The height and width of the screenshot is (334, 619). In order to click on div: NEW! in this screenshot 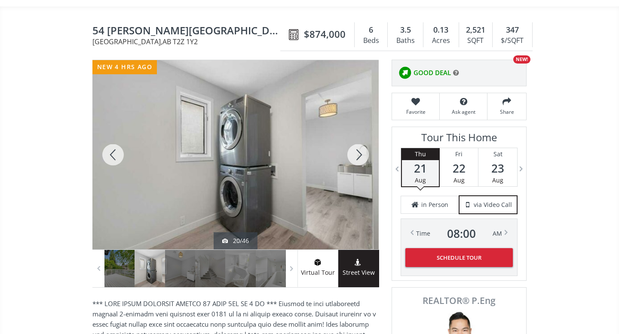, I will do `click(522, 59)`.